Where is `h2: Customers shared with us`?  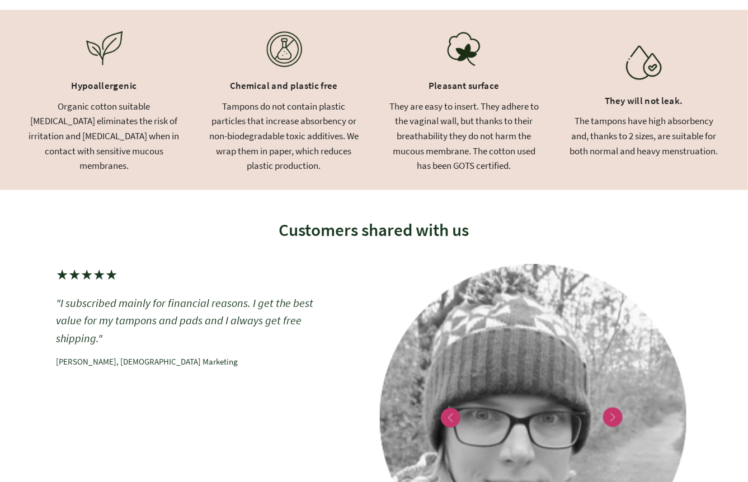 h2: Customers shared with us is located at coordinates (374, 230).